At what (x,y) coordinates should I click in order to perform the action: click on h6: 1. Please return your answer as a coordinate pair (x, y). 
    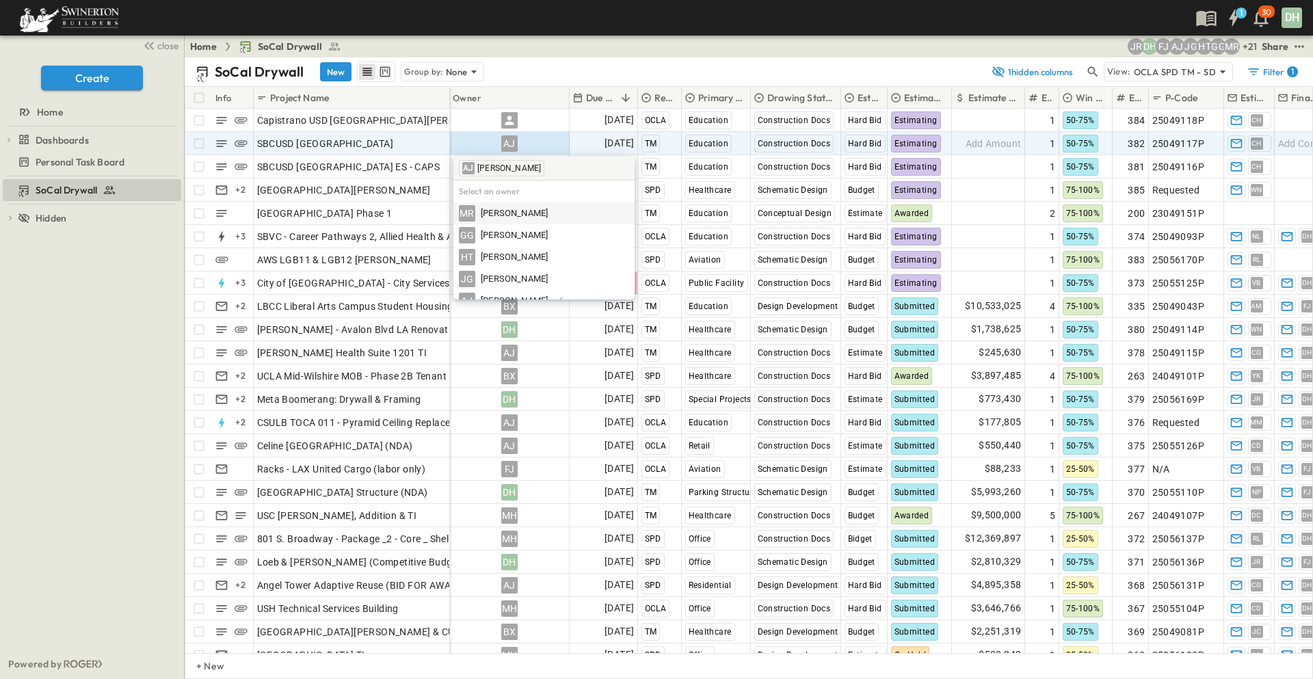
    Looking at the image, I should click on (1292, 72).